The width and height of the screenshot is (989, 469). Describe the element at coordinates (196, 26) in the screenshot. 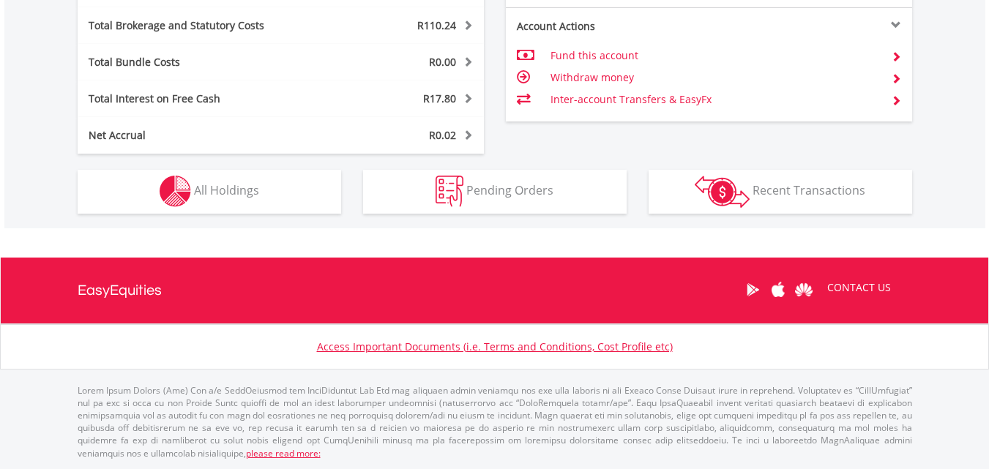

I see `div: Total Brokerage and Statutory Costs` at that location.